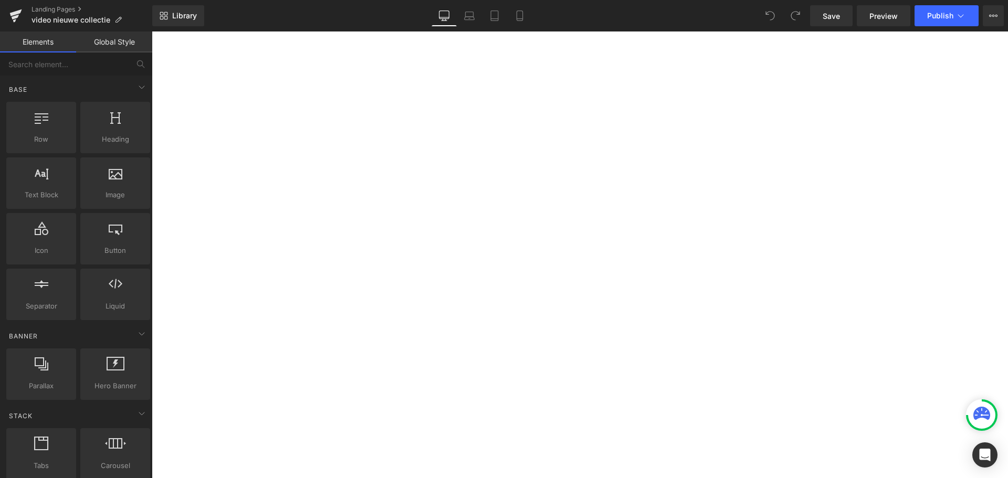 This screenshot has height=478, width=1008. Describe the element at coordinates (796, 16) in the screenshot. I see `button: Redo` at that location.